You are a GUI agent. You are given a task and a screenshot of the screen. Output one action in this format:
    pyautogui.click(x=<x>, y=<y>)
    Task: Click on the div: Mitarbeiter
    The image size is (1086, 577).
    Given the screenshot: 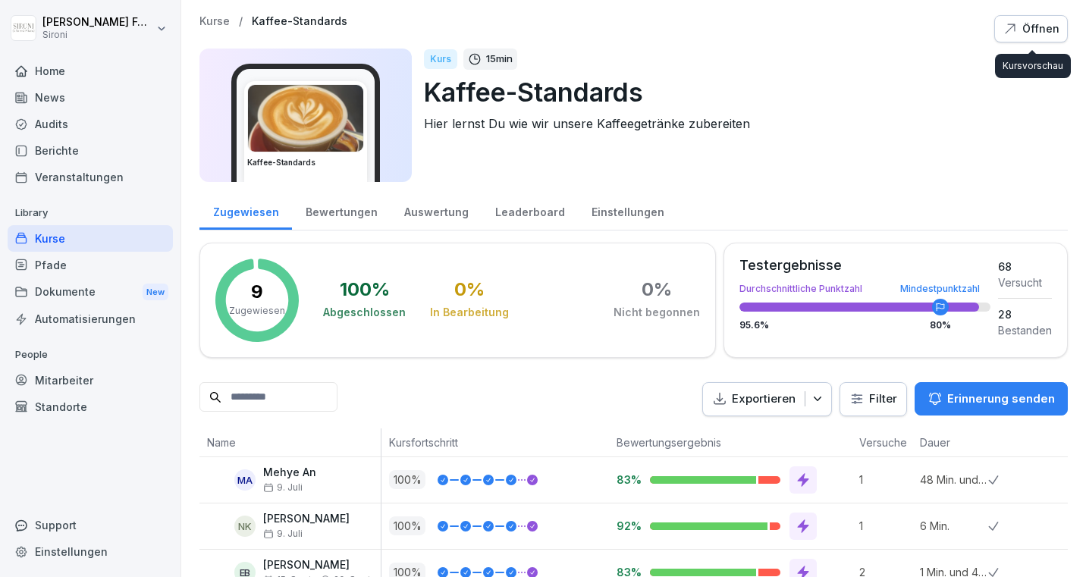 What is the action you would take?
    pyautogui.click(x=90, y=380)
    